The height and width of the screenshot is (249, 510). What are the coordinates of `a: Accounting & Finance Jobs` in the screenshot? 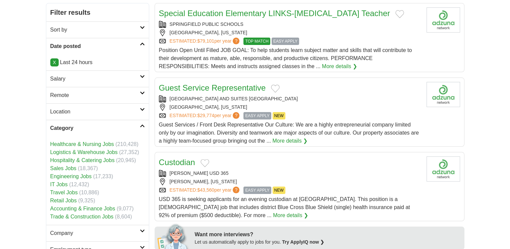 It's located at (83, 208).